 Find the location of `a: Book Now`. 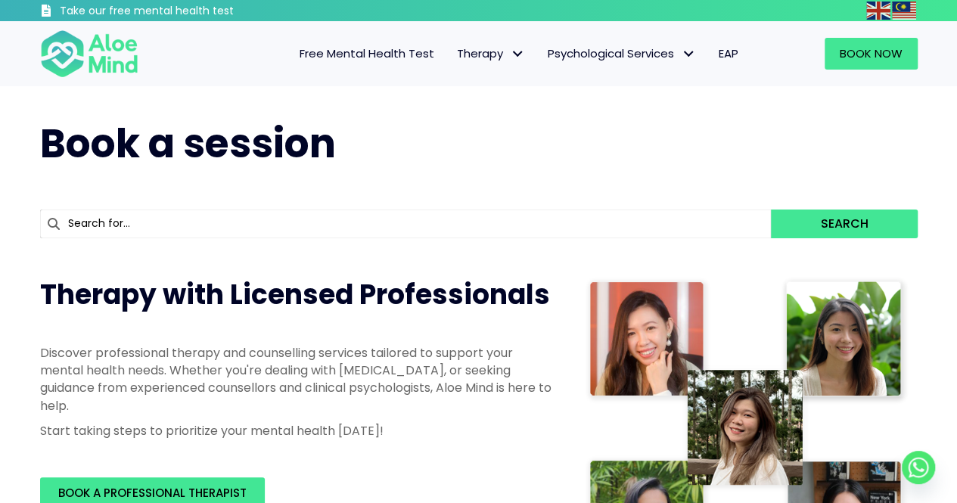

a: Book Now is located at coordinates (871, 54).